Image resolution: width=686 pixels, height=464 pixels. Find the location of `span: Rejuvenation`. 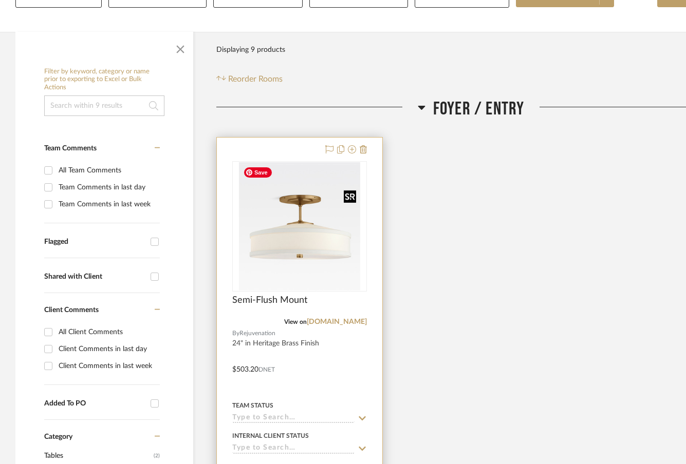

span: Rejuvenation is located at coordinates (257, 333).